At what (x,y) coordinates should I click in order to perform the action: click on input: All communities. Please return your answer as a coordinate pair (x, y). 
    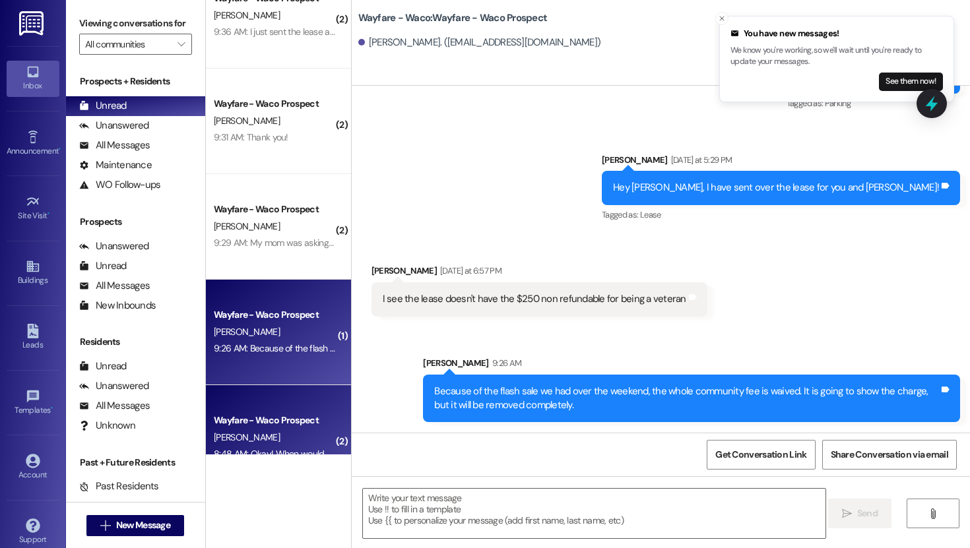
    Looking at the image, I should click on (128, 44).